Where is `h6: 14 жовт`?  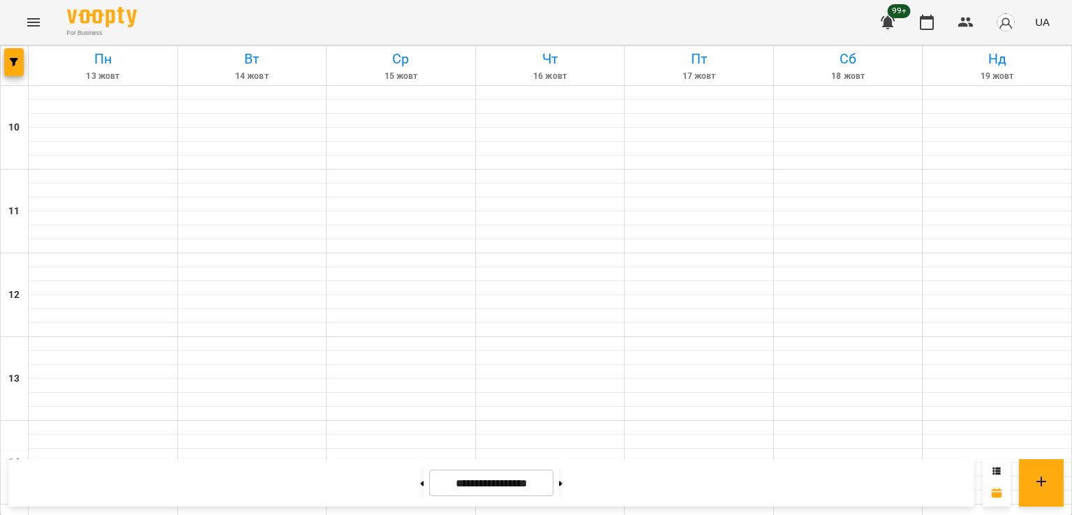
h6: 14 жовт is located at coordinates (252, 76).